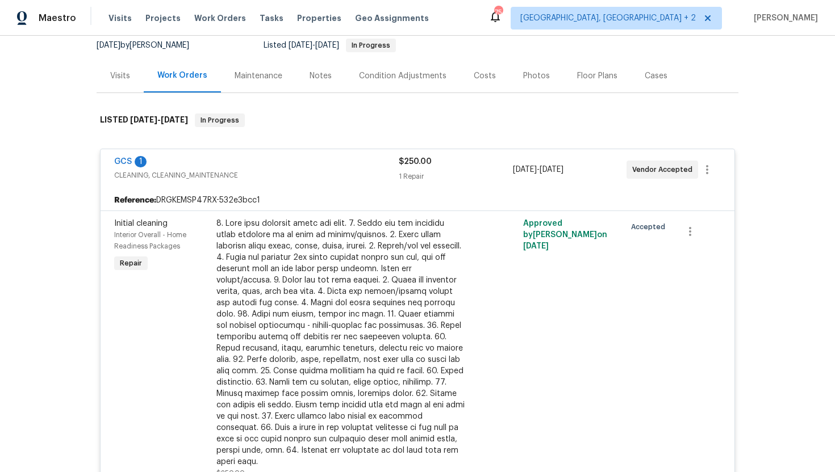 The image size is (835, 472). What do you see at coordinates (455, 177) in the screenshot?
I see `div: 1 Repair` at bounding box center [455, 177].